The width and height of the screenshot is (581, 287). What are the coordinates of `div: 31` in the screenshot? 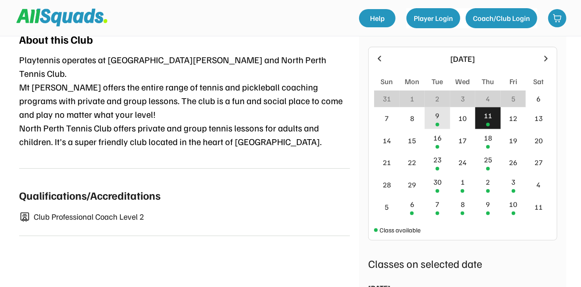 It's located at (387, 99).